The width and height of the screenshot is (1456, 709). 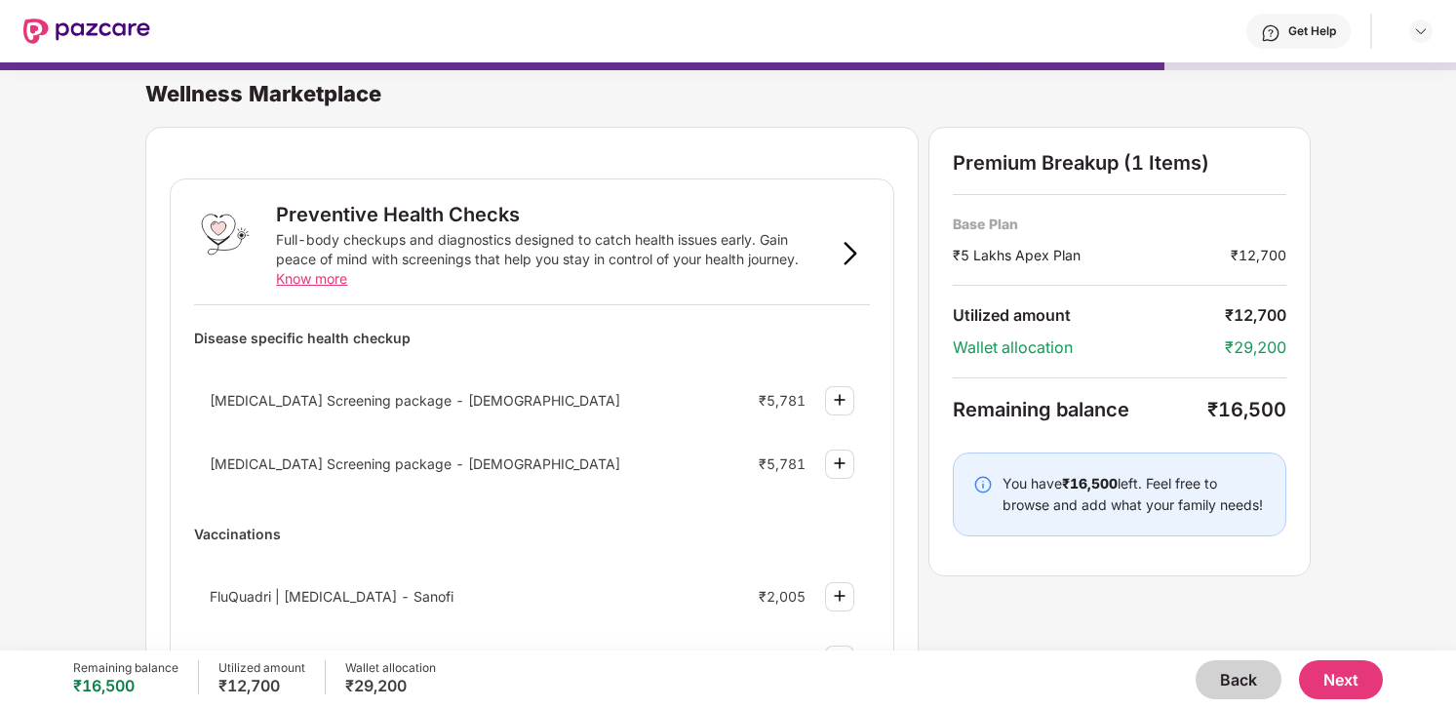 What do you see at coordinates (850, 254) in the screenshot?
I see `img: svg+xml;base64,PHN2ZyB3aWR0aD0iOSIgaGVpZ2h0PSIxNiIgdmlld0JveD0iMCAwIDkgMTYiIGZpbGw9Im5vbmUiIHhtbG...` at bounding box center [850, 254].